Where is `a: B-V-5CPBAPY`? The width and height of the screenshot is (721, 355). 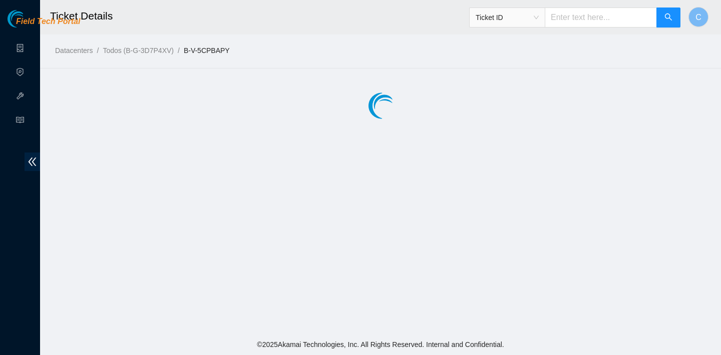
a: B-V-5CPBAPY is located at coordinates (207, 51).